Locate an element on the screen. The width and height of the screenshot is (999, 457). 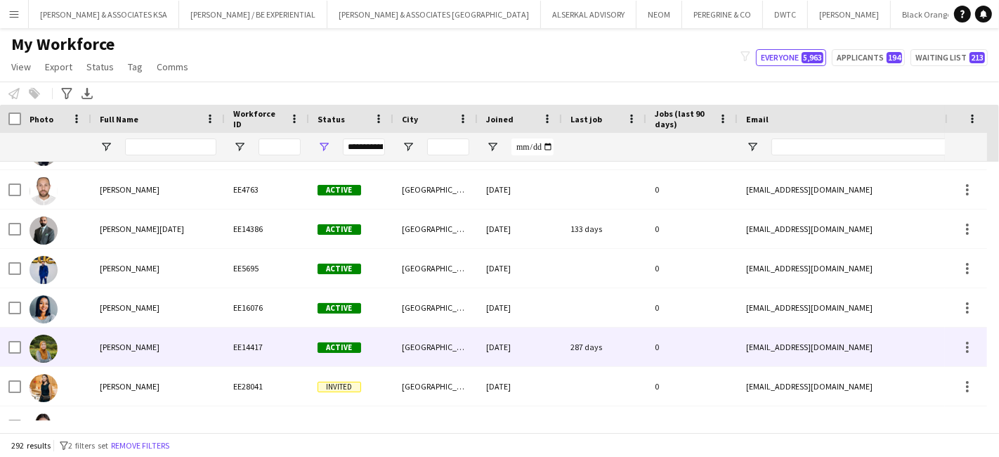
button: Remove filters is located at coordinates (140, 445).